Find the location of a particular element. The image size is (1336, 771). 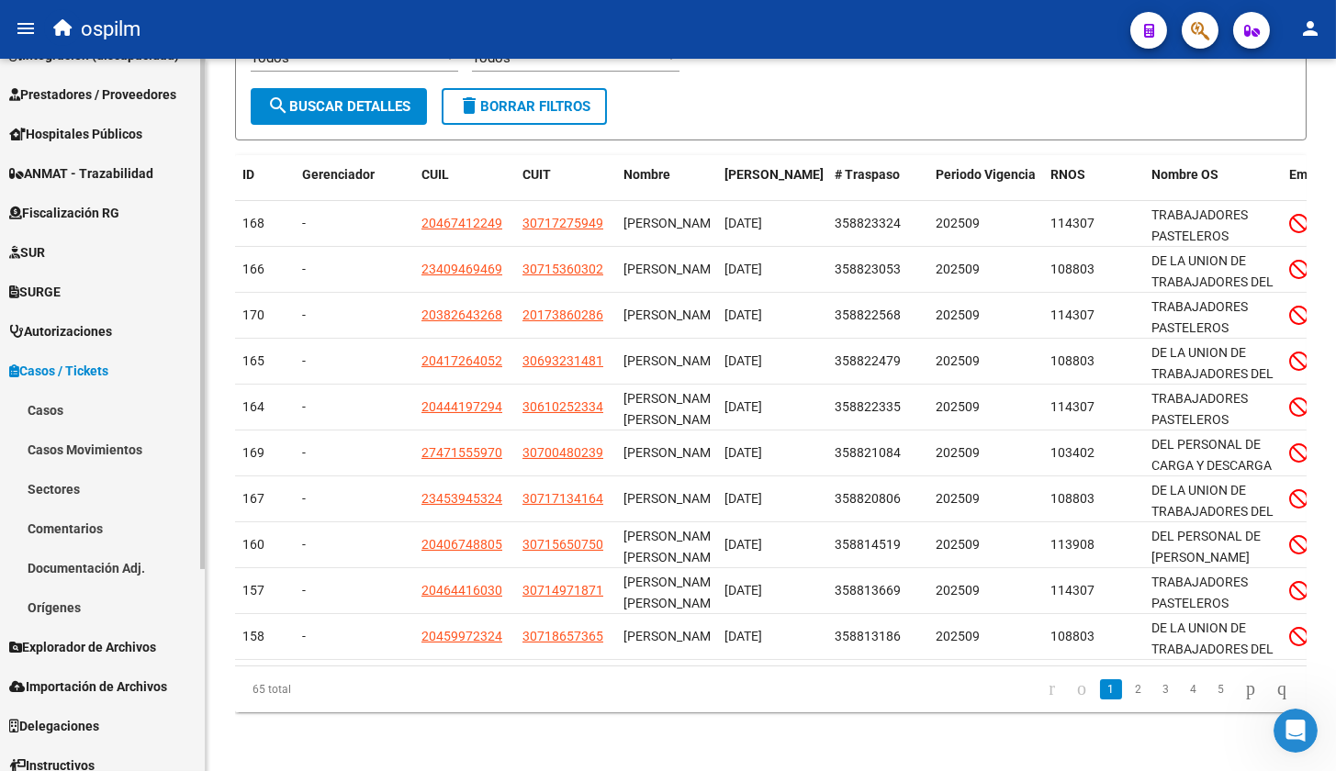

datatable-header-cell: RNOS is located at coordinates (1094, 186).